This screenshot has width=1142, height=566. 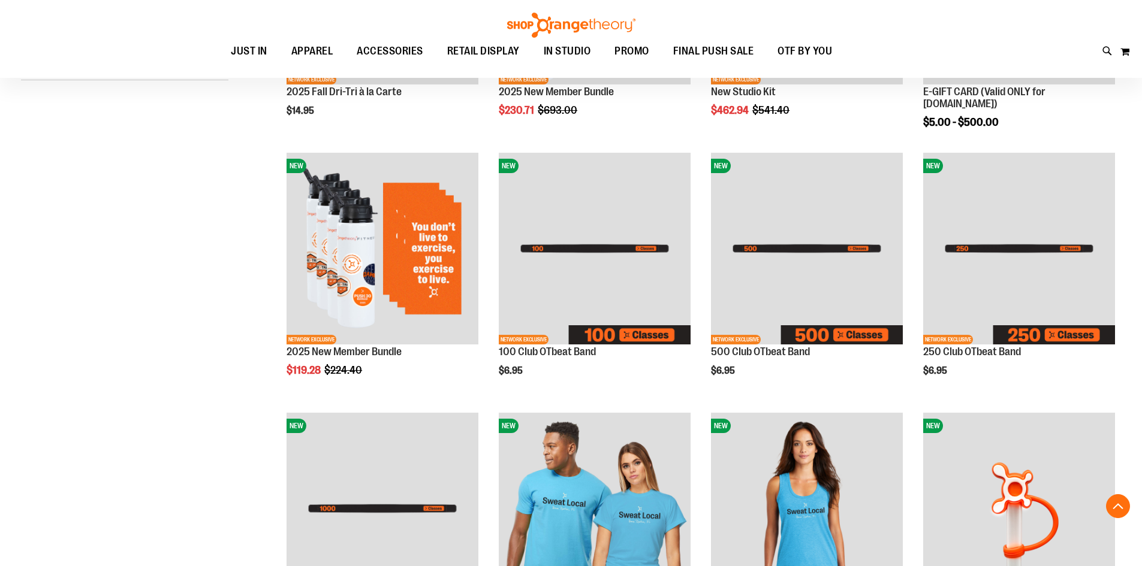 What do you see at coordinates (807, 249) in the screenshot?
I see `a: Image of 500 Club OTbeat BandNEWNETWORK EXCLUSIVE` at bounding box center [807, 249].